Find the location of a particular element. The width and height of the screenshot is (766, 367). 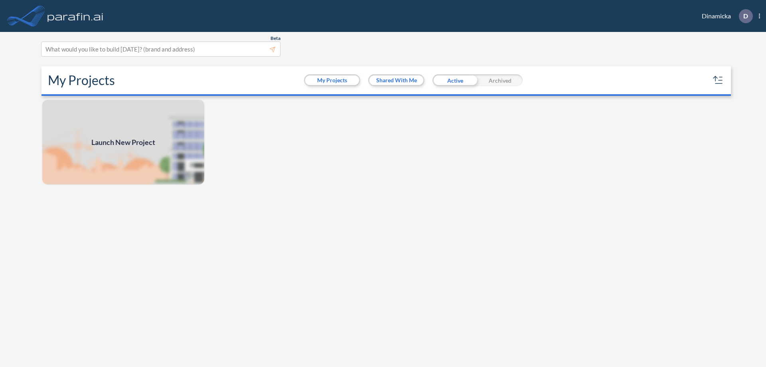

h2: My Projects is located at coordinates (81, 80).